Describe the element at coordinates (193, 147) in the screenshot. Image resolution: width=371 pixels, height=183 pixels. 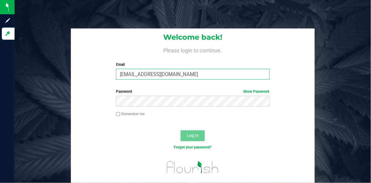
I see `a: Forgot your password?` at that location.